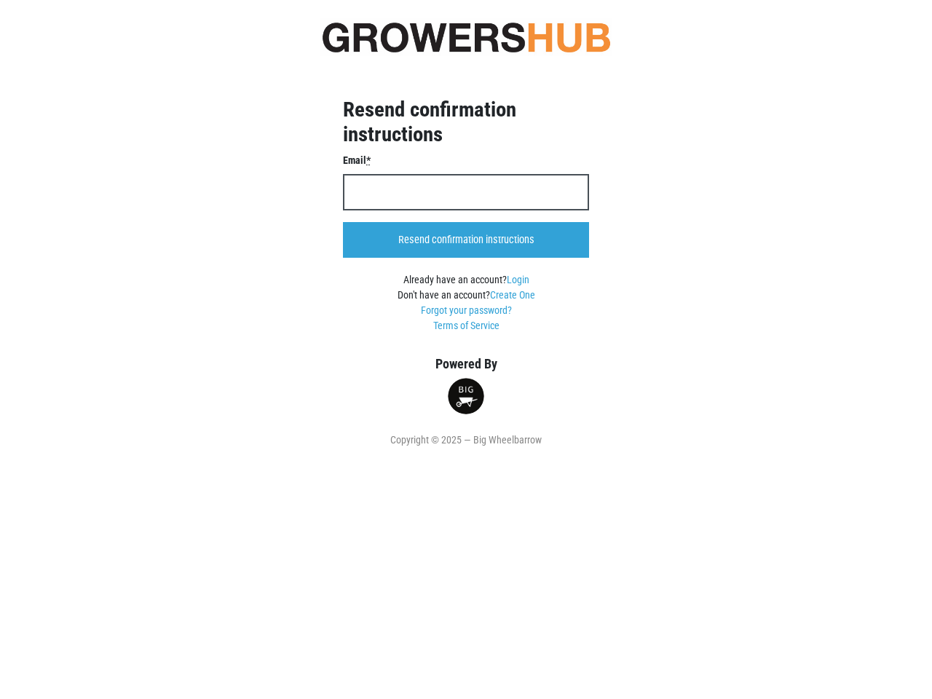 The image size is (932, 699). What do you see at coordinates (466, 160) in the screenshot?
I see `label: Email` at bounding box center [466, 160].